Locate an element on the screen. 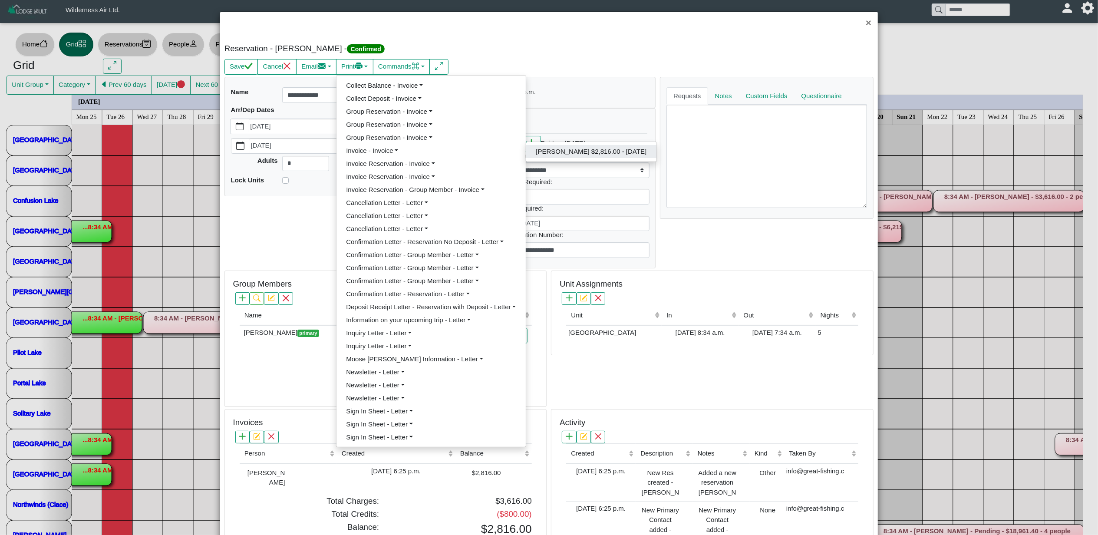 The height and width of the screenshot is (535, 1098). button: arrows angle expand is located at coordinates (439, 67).